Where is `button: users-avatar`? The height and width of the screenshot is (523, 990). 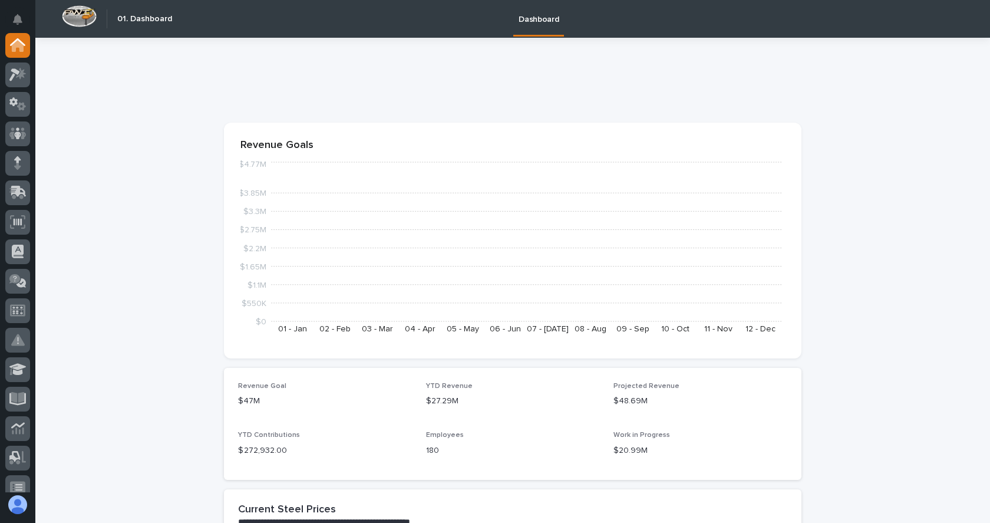
button: users-avatar is located at coordinates (18, 505).